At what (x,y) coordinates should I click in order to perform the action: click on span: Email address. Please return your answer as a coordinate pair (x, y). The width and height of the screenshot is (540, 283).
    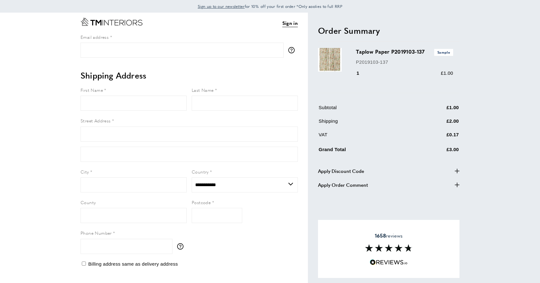
    Looking at the image, I should click on (94, 37).